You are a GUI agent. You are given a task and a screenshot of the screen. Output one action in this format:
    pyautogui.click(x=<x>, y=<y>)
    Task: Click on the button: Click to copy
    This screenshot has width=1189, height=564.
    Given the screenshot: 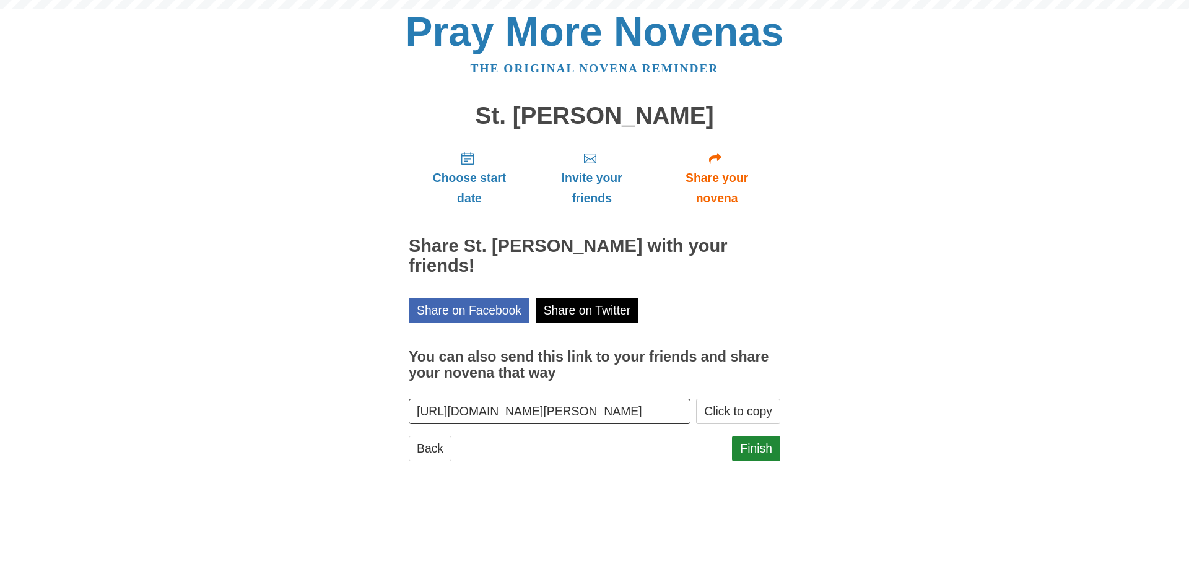 What is the action you would take?
    pyautogui.click(x=738, y=411)
    